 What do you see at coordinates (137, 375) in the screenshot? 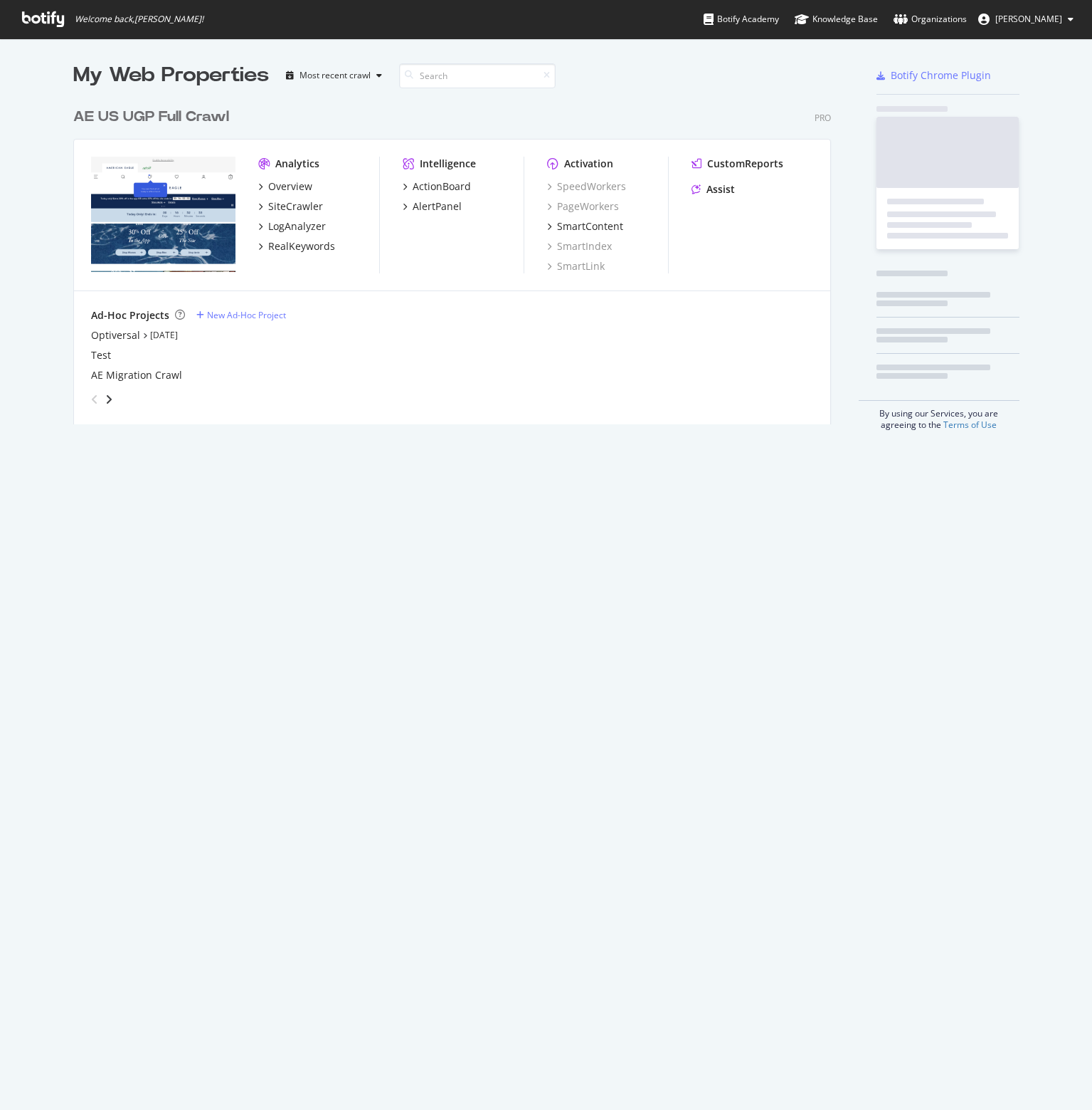
I see `div: AE Migration Crawl` at bounding box center [137, 375].